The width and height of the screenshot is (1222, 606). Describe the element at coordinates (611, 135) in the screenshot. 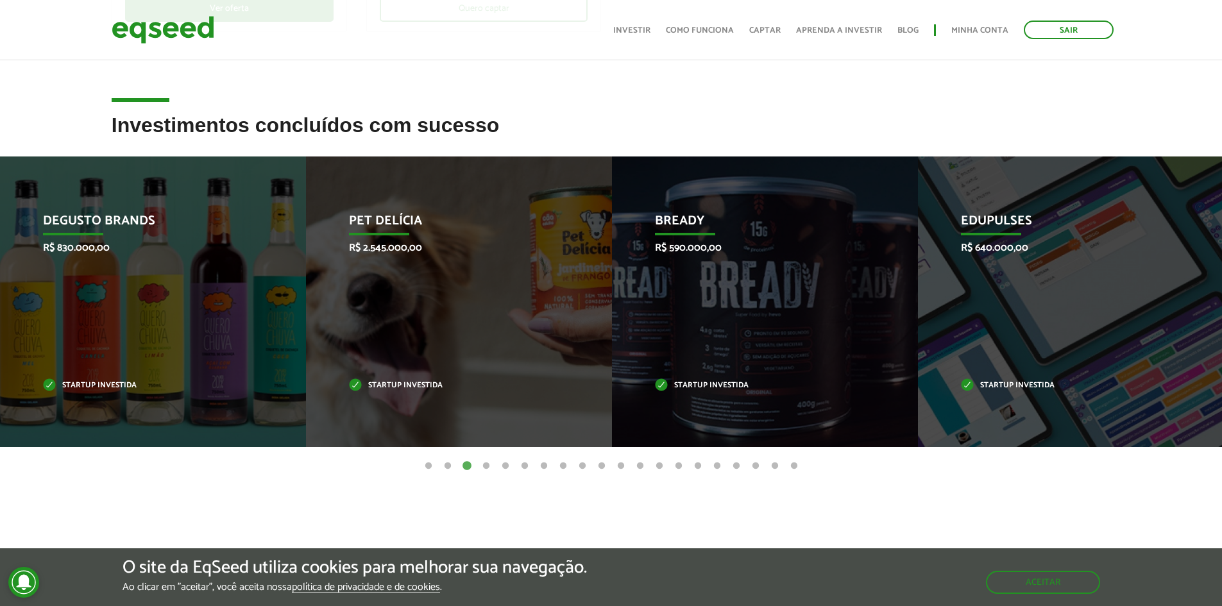

I see `h2: Investimentos concluídos com sucesso` at that location.